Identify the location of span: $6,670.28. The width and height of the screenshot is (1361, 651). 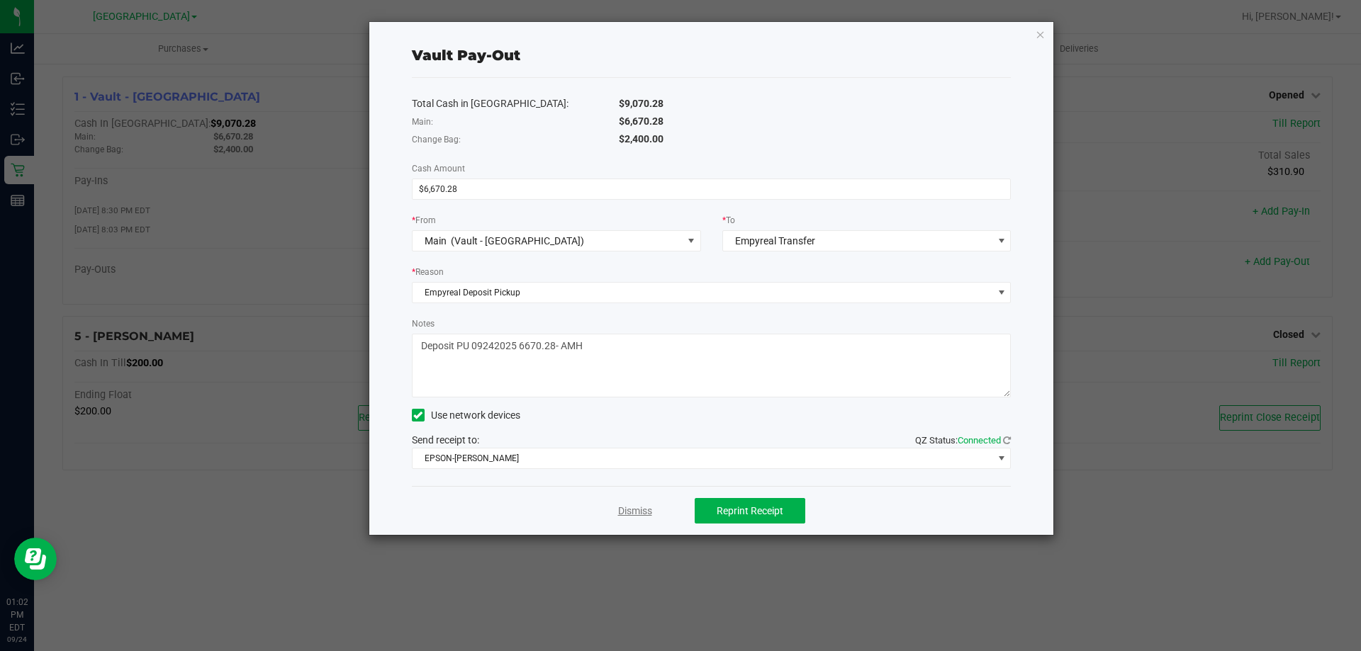
(641, 121).